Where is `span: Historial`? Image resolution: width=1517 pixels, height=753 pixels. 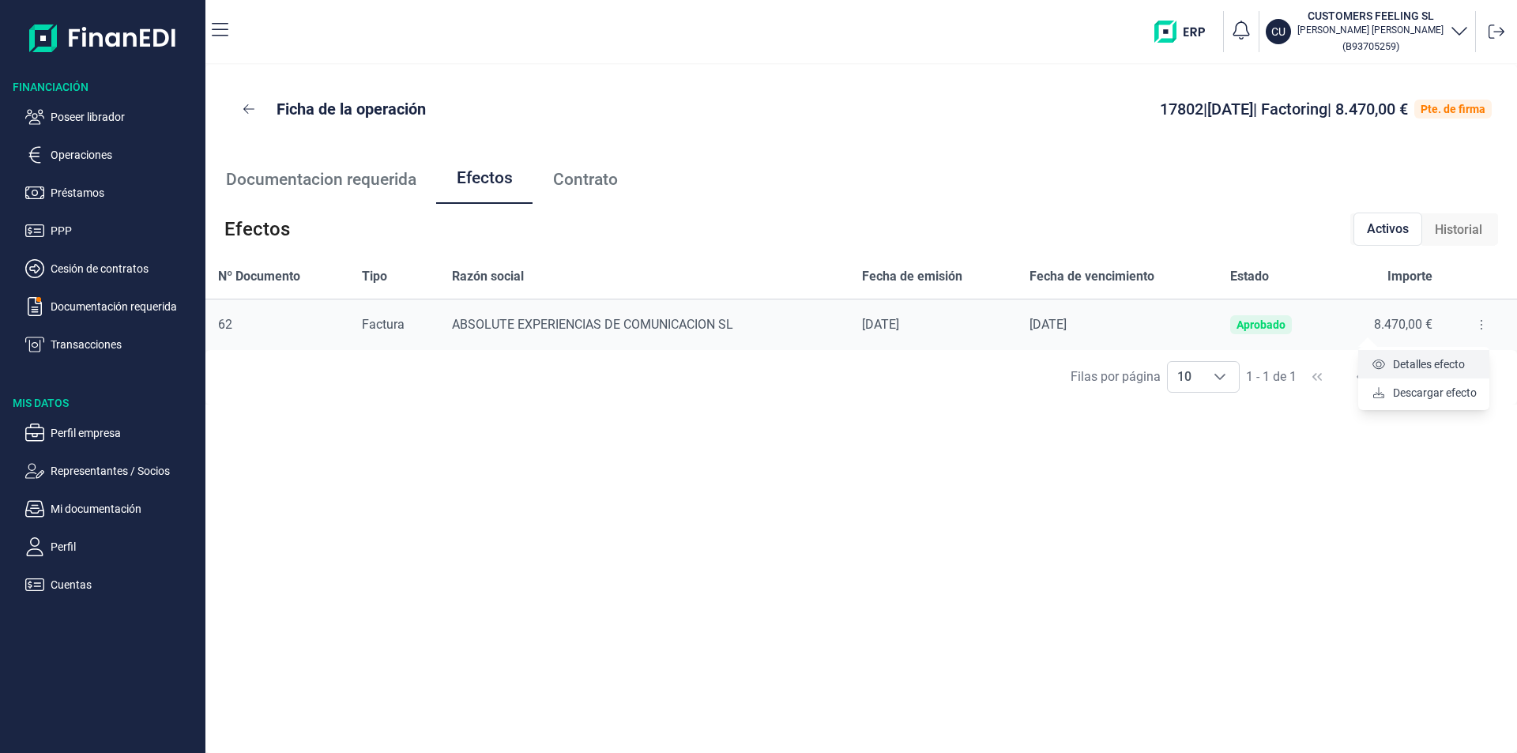 span: Historial is located at coordinates (1459, 230).